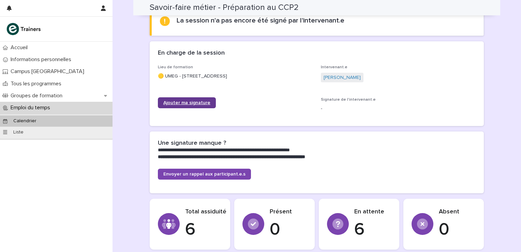  I want to click on p: Informations personnelles, so click(42, 59).